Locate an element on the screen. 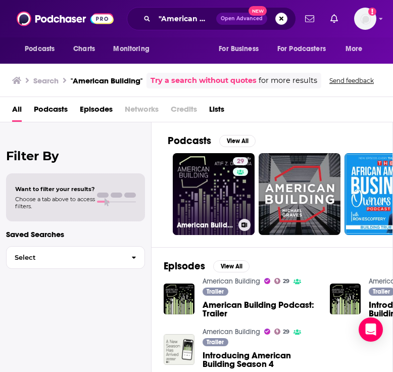 The height and width of the screenshot is (372, 393). img: Podchaser - Follow, Share and Rate Podcasts is located at coordinates (65, 19).